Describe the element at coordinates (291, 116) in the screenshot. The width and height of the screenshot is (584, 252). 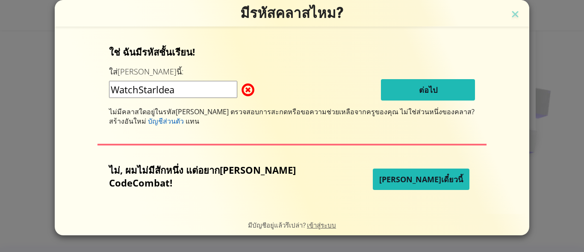
I see `span: ไม่ใช่ส่วนหนึ่งของคลาส? สร้างอันใหม่` at that location.